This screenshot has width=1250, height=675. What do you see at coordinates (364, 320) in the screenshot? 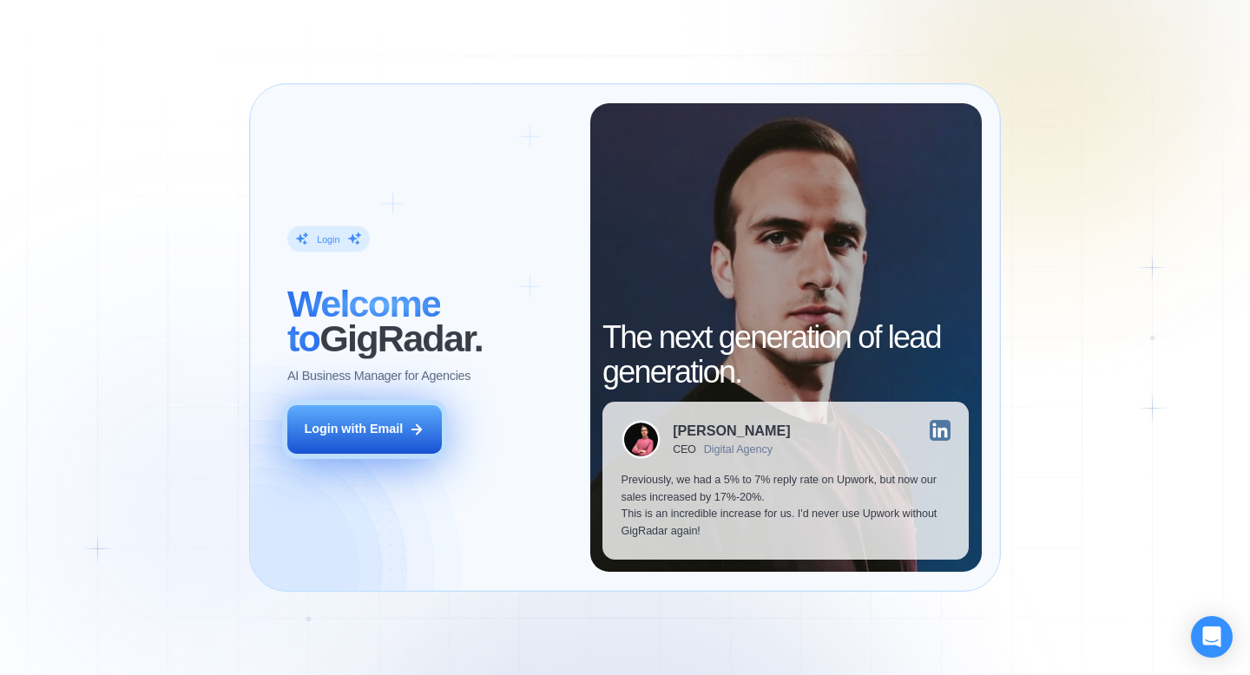
I see `span: Welcome to` at bounding box center [364, 320].